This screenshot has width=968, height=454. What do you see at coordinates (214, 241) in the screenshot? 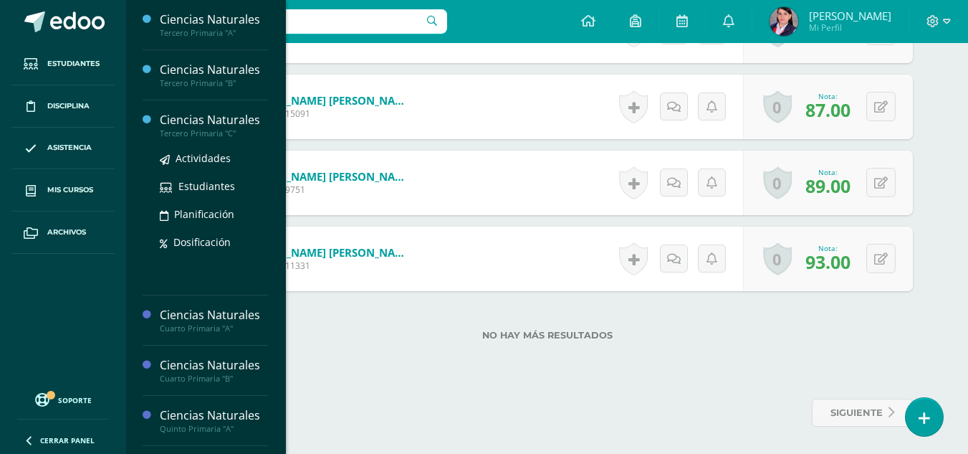
I see `a: Dosificación` at bounding box center [214, 241].